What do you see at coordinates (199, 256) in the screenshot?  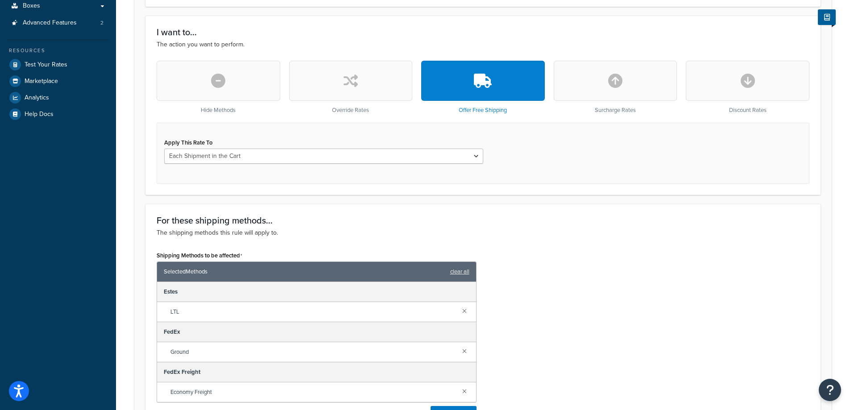 I see `label: Shipping Methods to be affected` at bounding box center [199, 256].